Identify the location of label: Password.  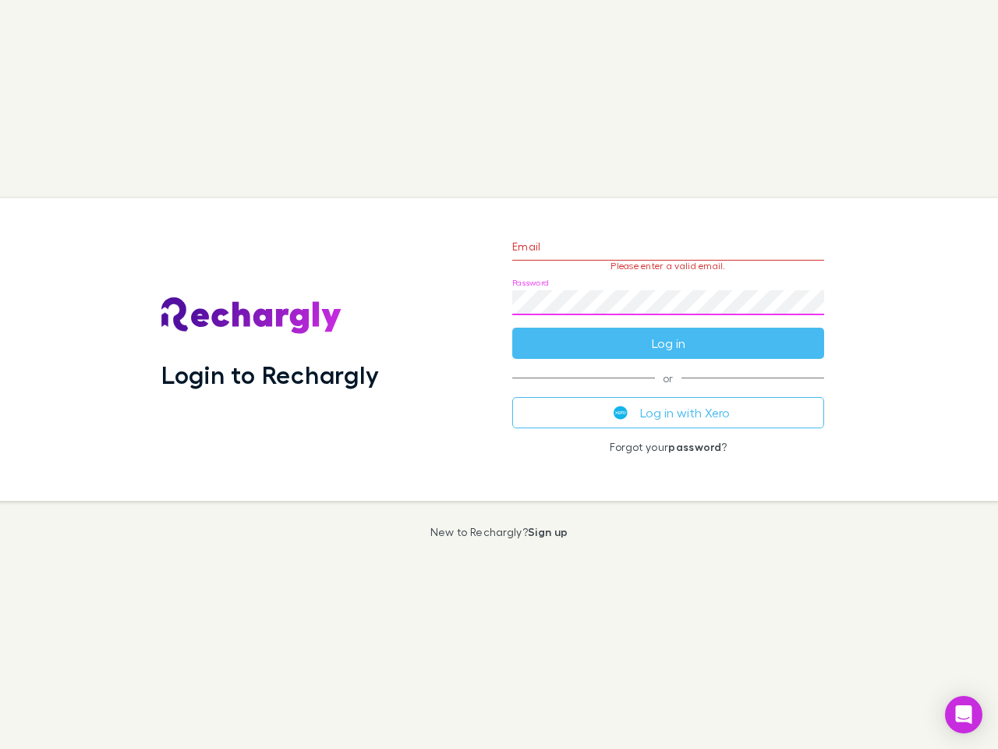
(530, 282).